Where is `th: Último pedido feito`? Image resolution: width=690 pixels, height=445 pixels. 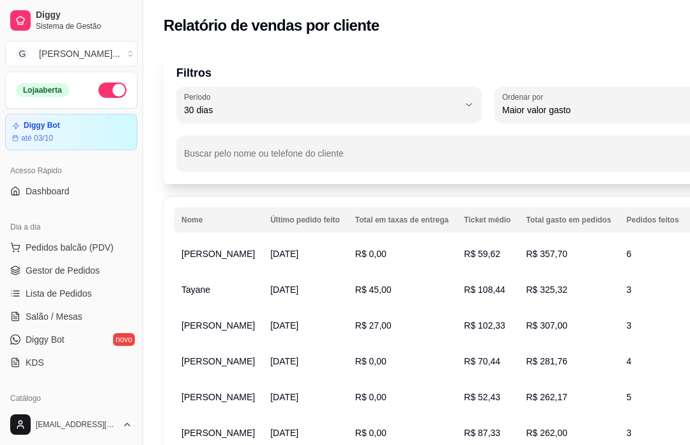
th: Último pedido feito is located at coordinates (305, 220).